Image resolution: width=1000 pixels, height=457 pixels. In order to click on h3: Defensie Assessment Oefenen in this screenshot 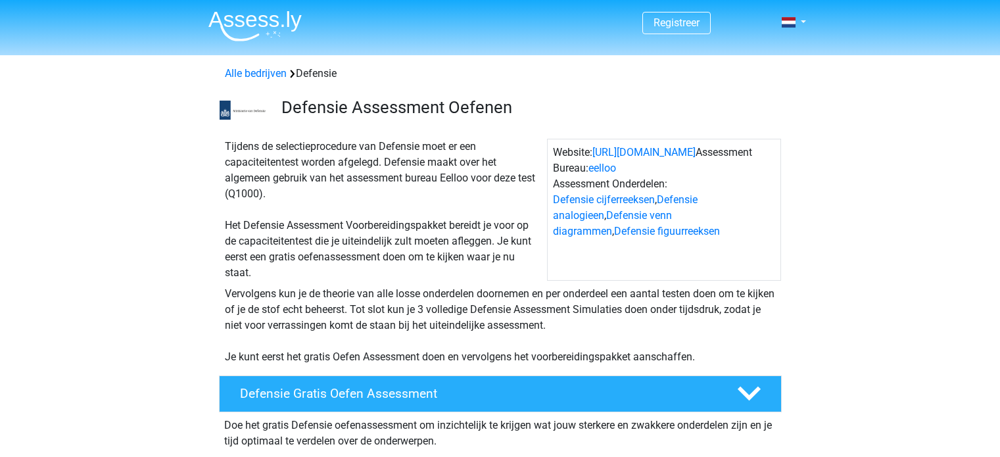, I will do `click(526, 107)`.